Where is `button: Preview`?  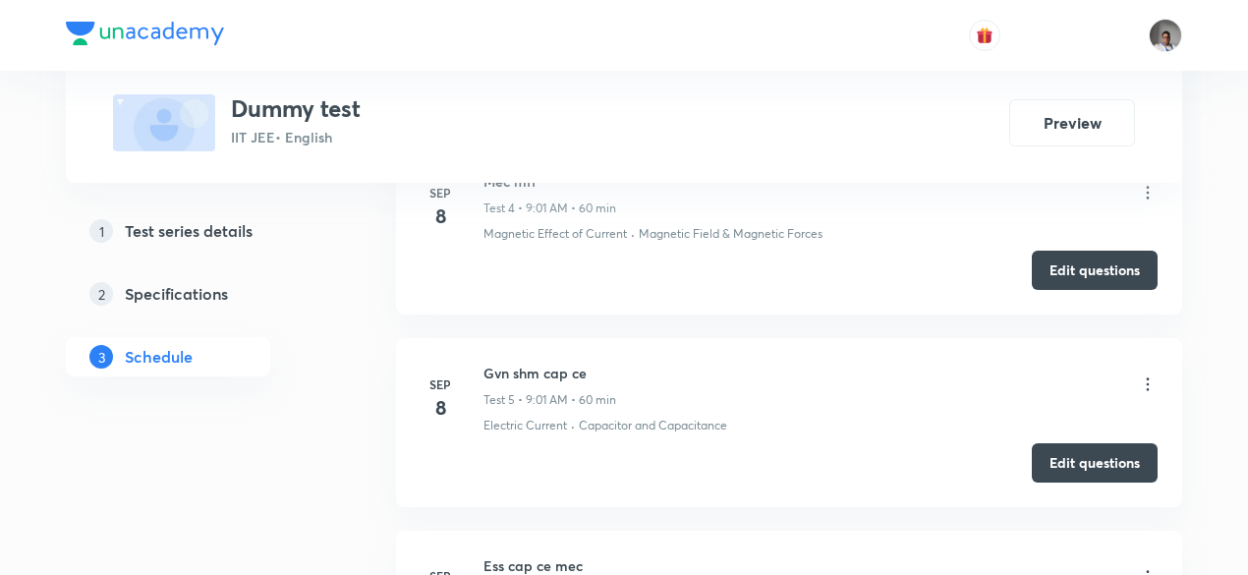 button: Preview is located at coordinates (1072, 123).